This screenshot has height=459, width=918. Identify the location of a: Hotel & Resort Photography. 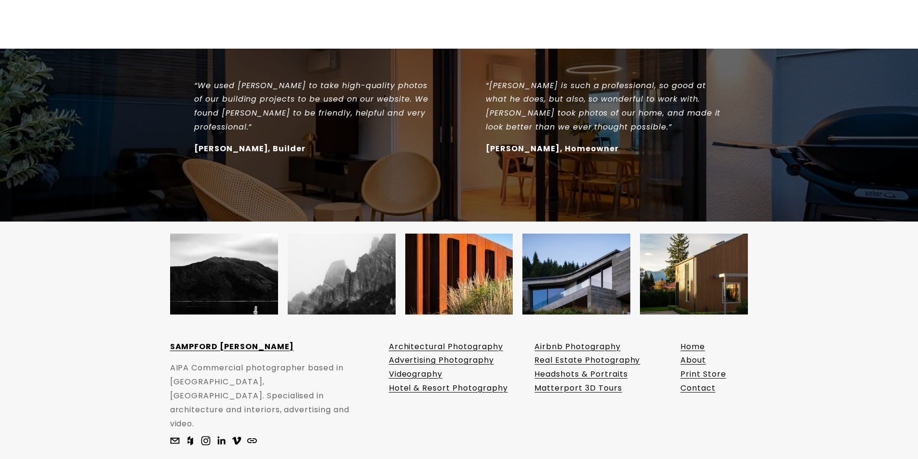
(448, 389).